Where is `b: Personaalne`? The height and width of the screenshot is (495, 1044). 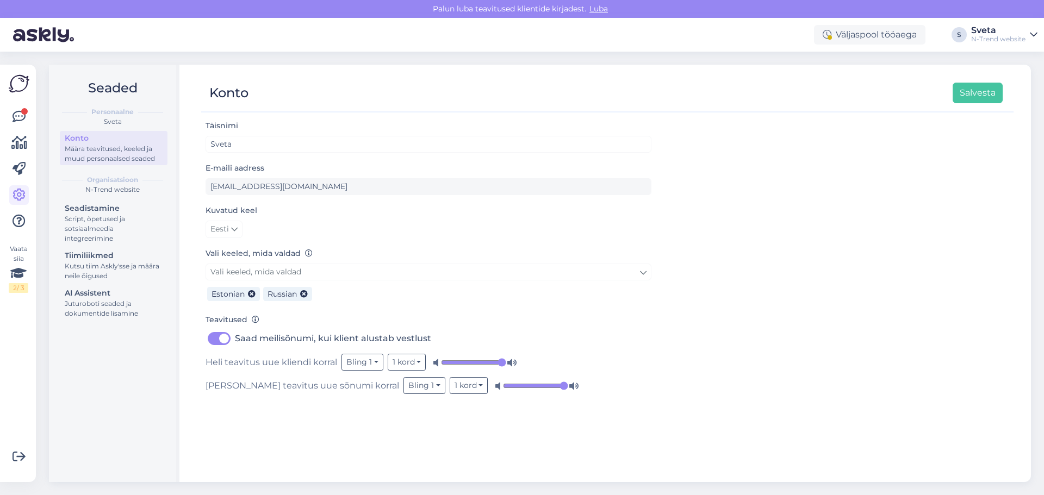
b: Personaalne is located at coordinates (113, 112).